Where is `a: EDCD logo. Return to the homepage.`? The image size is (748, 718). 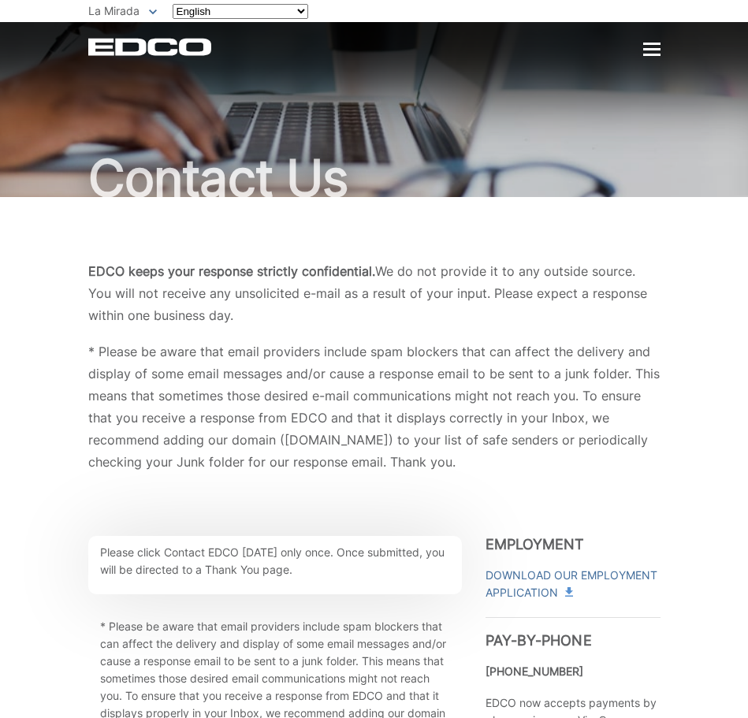 a: EDCD logo. Return to the homepage. is located at coordinates (151, 47).